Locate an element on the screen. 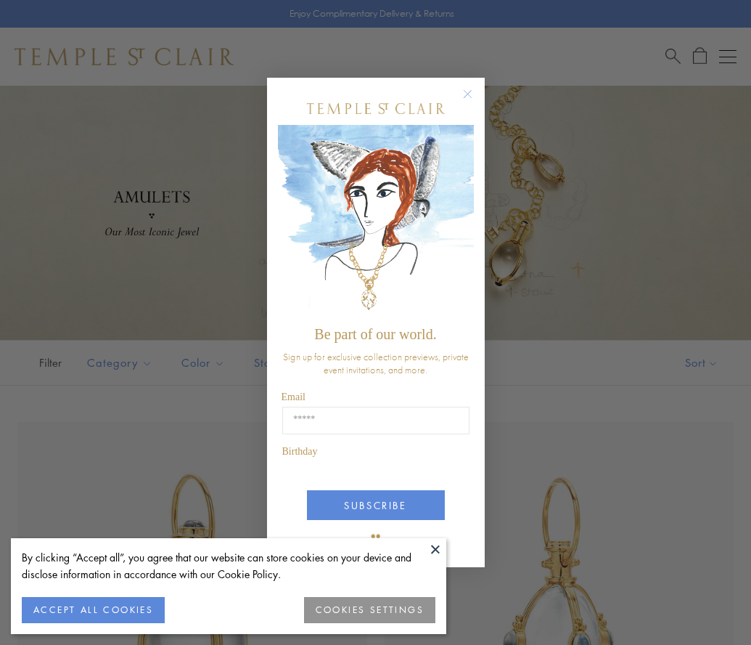 The height and width of the screenshot is (645, 751). img: TSC is located at coordinates (376, 538).